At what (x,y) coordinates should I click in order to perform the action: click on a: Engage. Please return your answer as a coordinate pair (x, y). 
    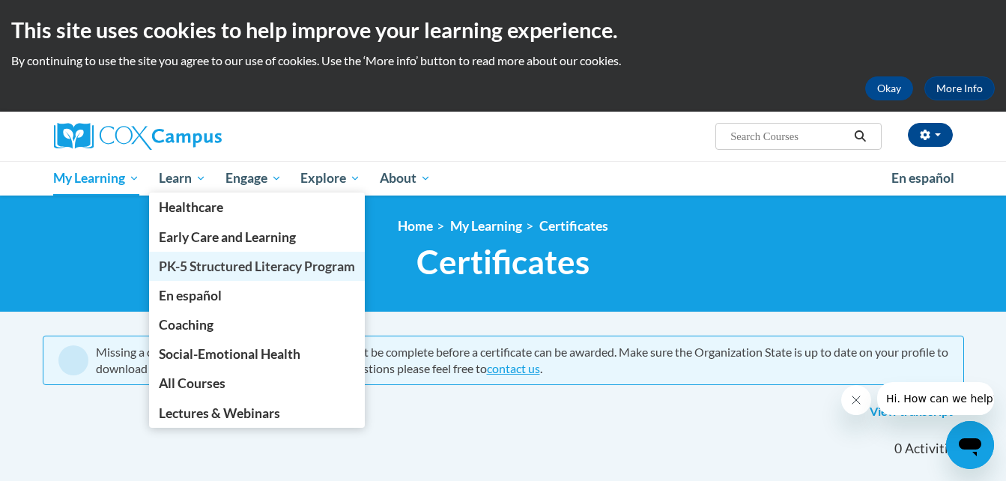
    Looking at the image, I should click on (253, 178).